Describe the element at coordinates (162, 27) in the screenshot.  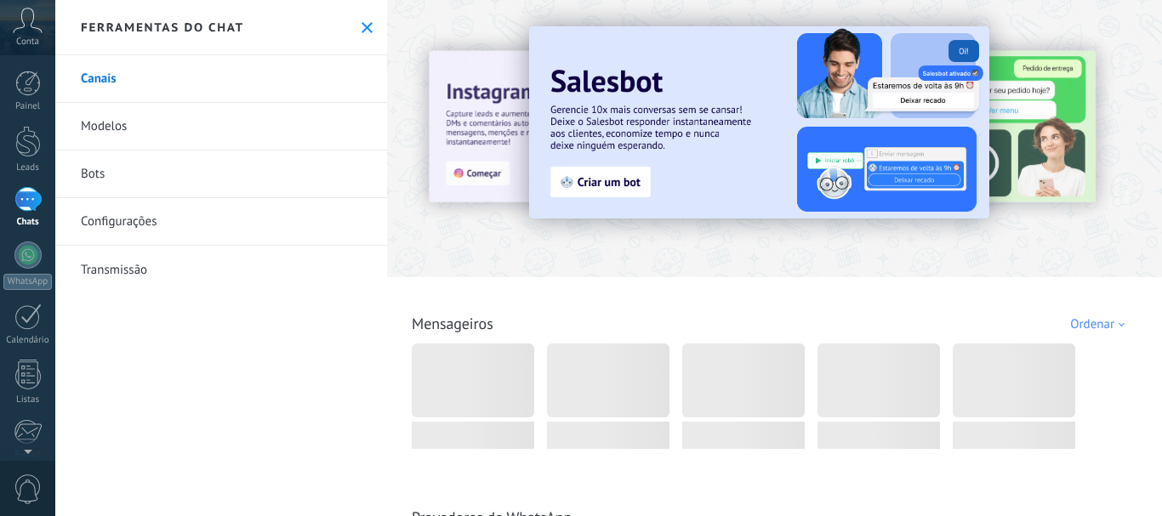
I see `h2: Ferramentas do chat` at that location.